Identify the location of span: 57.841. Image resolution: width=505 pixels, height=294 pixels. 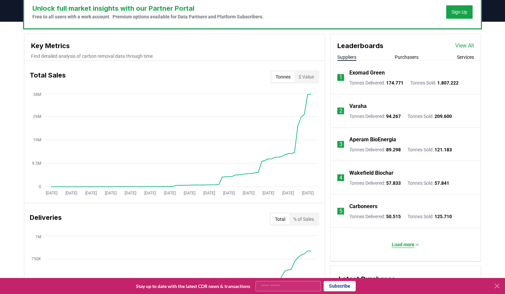
(442, 183).